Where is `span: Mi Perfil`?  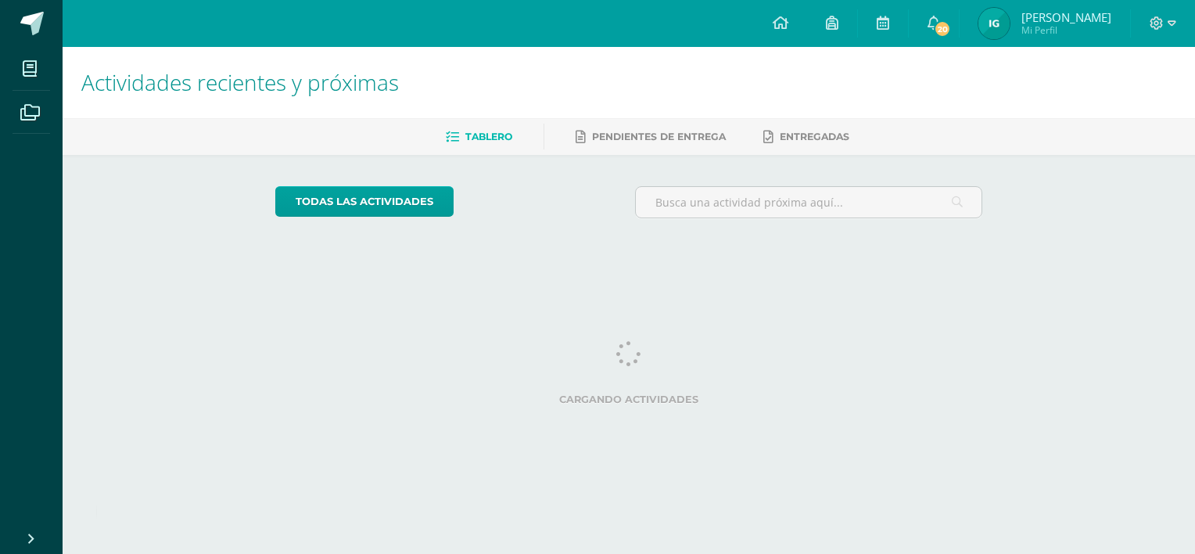
span: Mi Perfil is located at coordinates (1066, 30).